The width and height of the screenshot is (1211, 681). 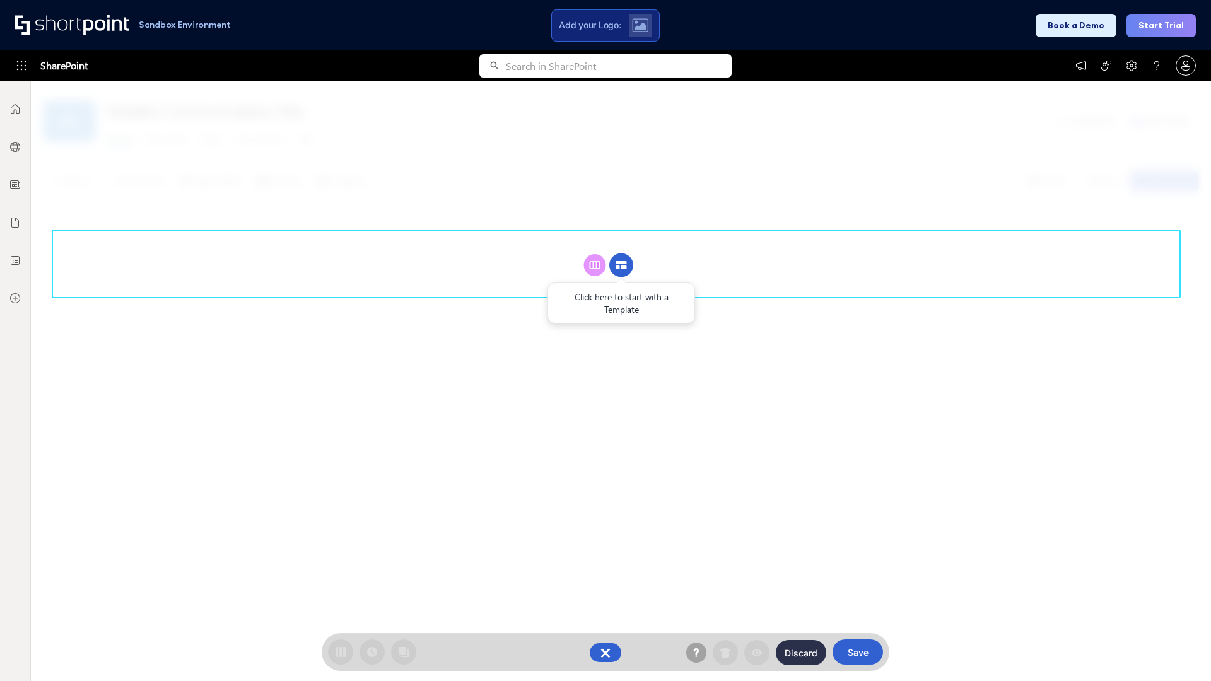 I want to click on button: Book a Demo, so click(x=1076, y=25).